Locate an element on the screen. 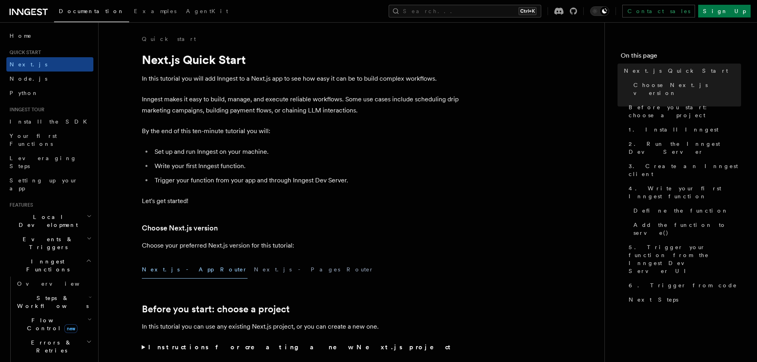  span: Node.js is located at coordinates (28, 79).